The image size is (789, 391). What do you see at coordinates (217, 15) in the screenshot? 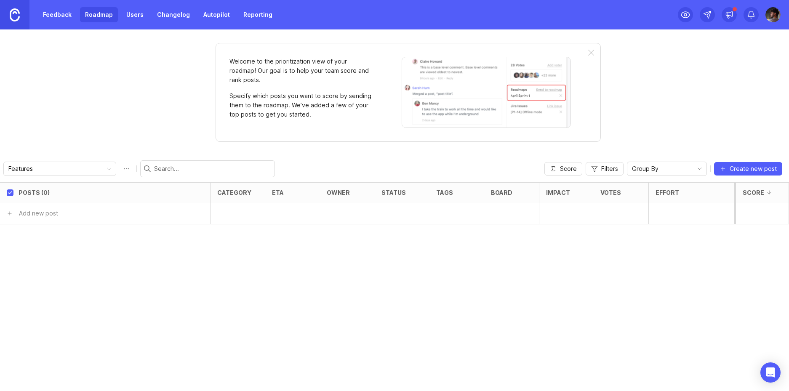
I see `a: Autopilot` at bounding box center [217, 15].